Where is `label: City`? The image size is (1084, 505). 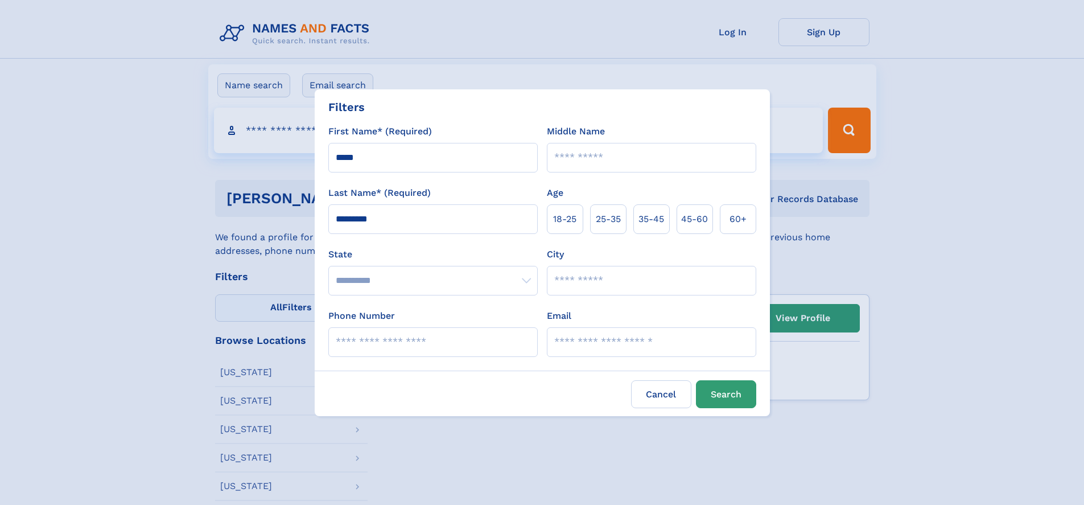 label: City is located at coordinates (555, 254).